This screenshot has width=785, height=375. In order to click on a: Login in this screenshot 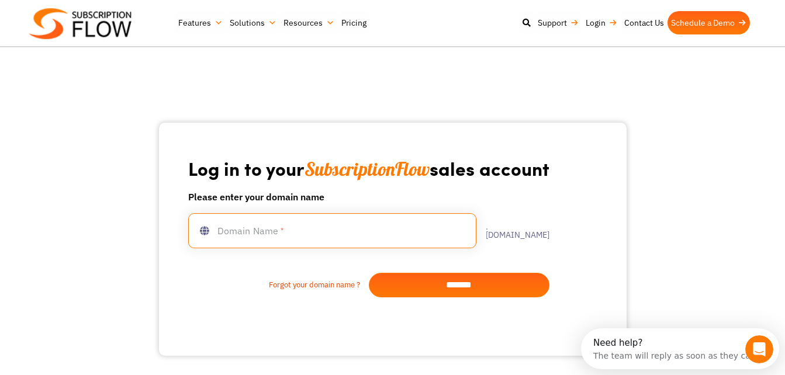, I will do `click(602, 23)`.